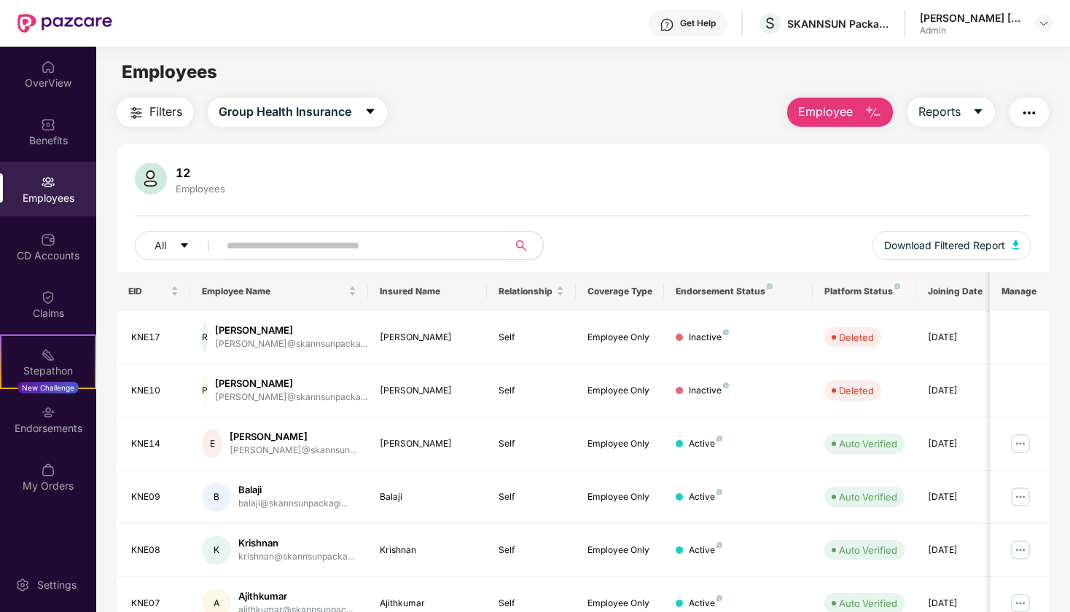  I want to click on img: New Pazcare Logo, so click(65, 23).